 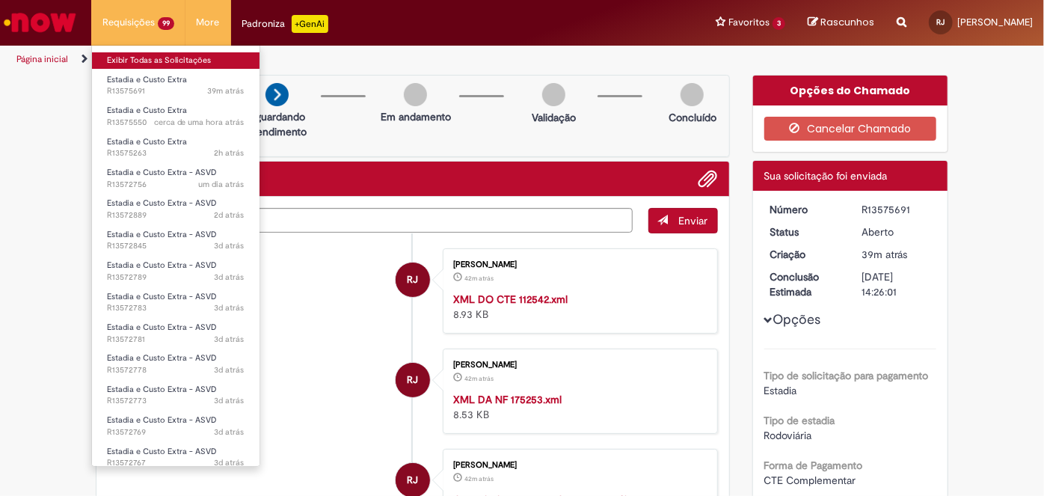 What do you see at coordinates (810, 480) in the screenshot?
I see `span: CTE Complementar` at bounding box center [810, 480].